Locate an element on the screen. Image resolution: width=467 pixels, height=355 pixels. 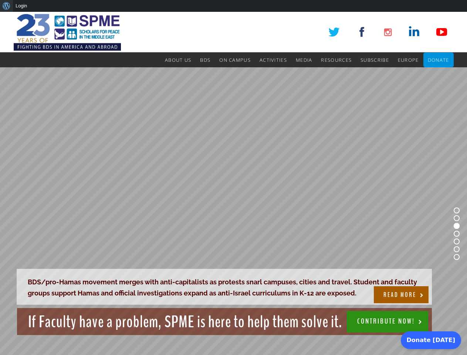
a: Subscribe is located at coordinates (374, 60).